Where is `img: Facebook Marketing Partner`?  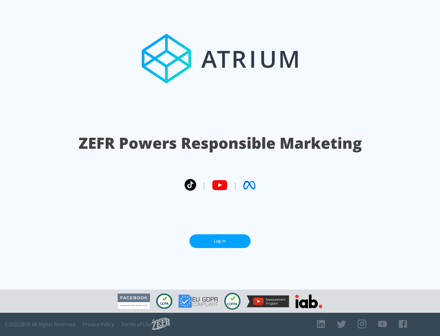 img: Facebook Marketing Partner is located at coordinates (134, 301).